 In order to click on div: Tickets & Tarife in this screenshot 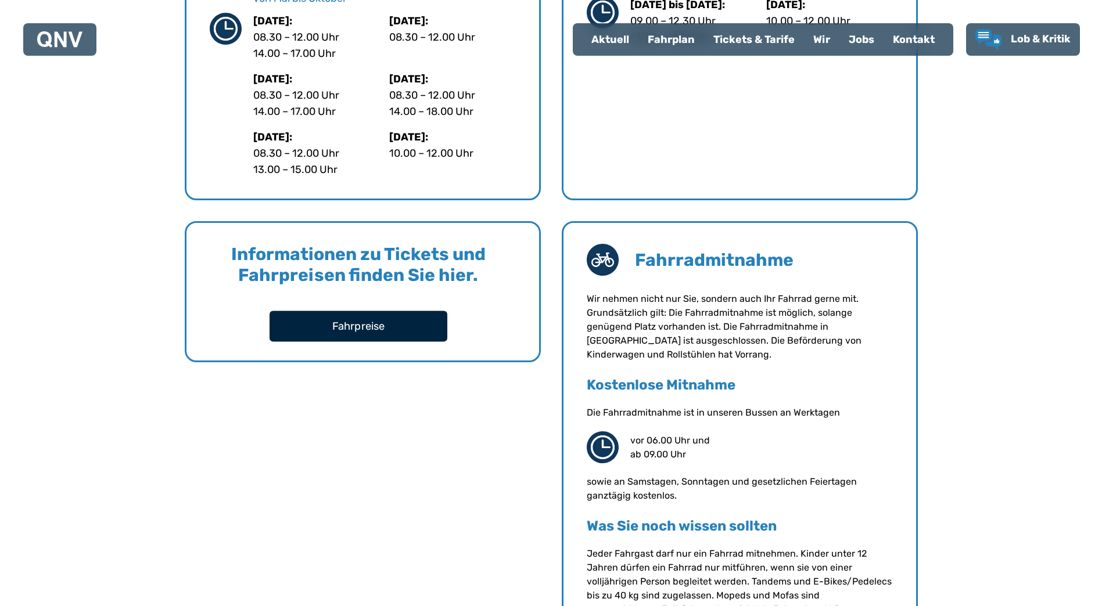, I will do `click(754, 39)`.